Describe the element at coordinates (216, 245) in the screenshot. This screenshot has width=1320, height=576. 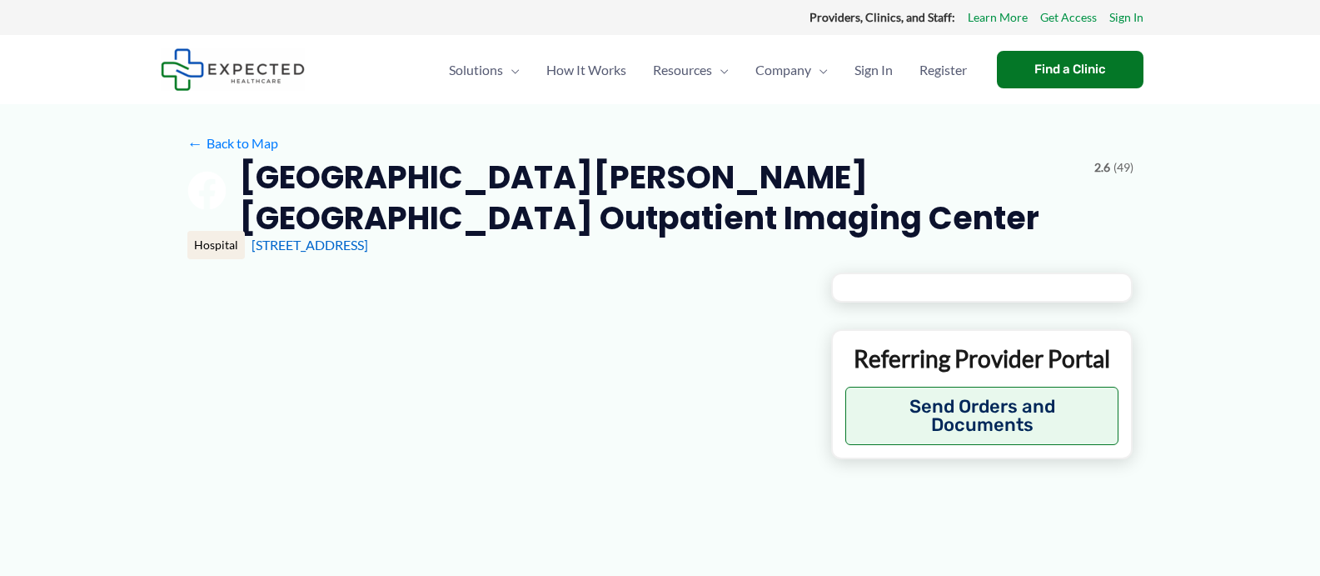
I see `div: Hospital` at that location.